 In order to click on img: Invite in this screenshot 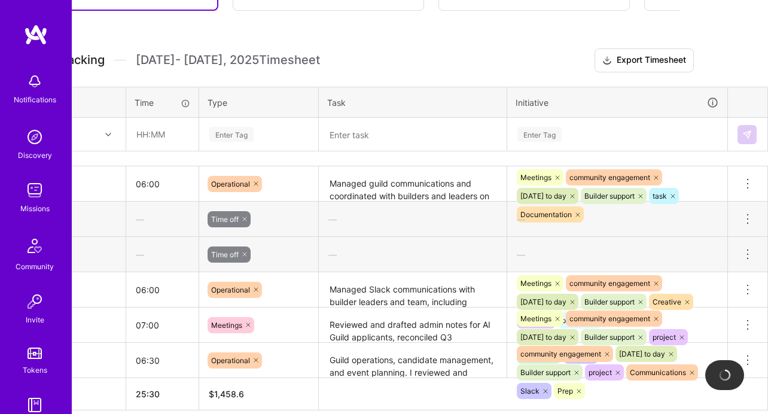, I will do `click(35, 301)`.